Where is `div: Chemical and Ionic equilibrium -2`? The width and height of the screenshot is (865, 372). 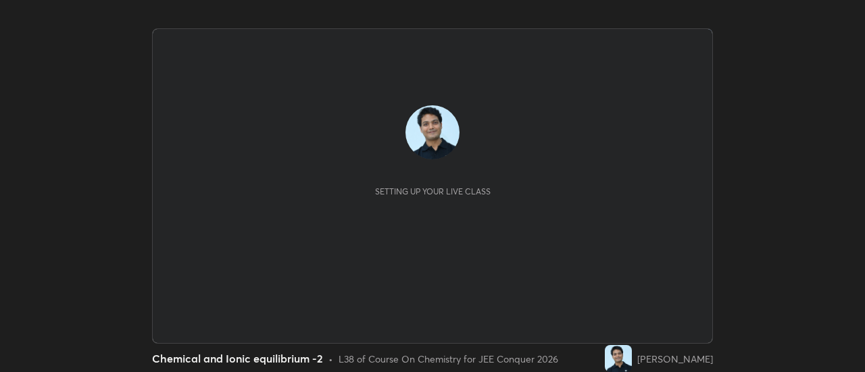 div: Chemical and Ionic equilibrium -2 is located at coordinates (237, 359).